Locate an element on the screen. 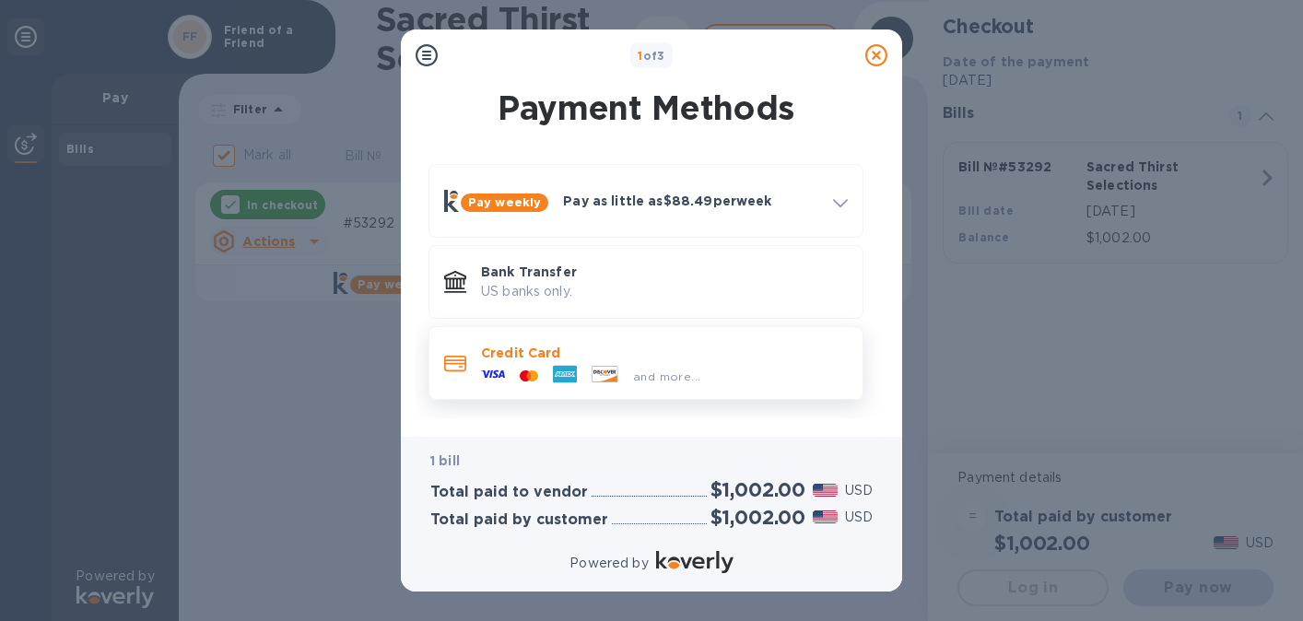 The height and width of the screenshot is (621, 1303). span: 1 is located at coordinates (640, 55).